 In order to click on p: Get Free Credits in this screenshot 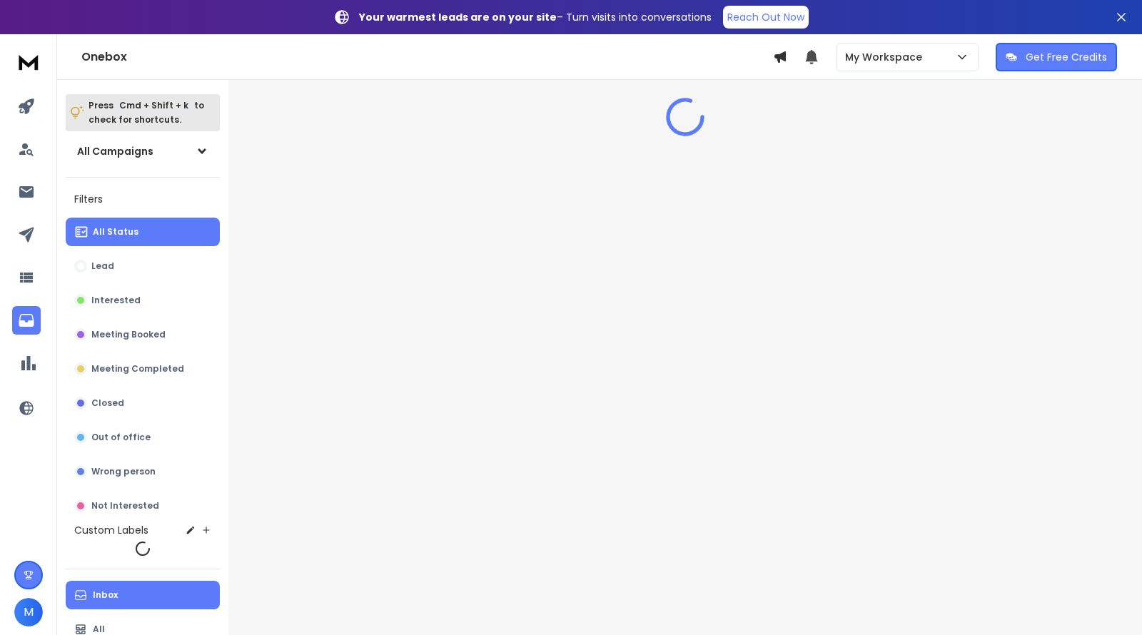, I will do `click(1067, 57)`.